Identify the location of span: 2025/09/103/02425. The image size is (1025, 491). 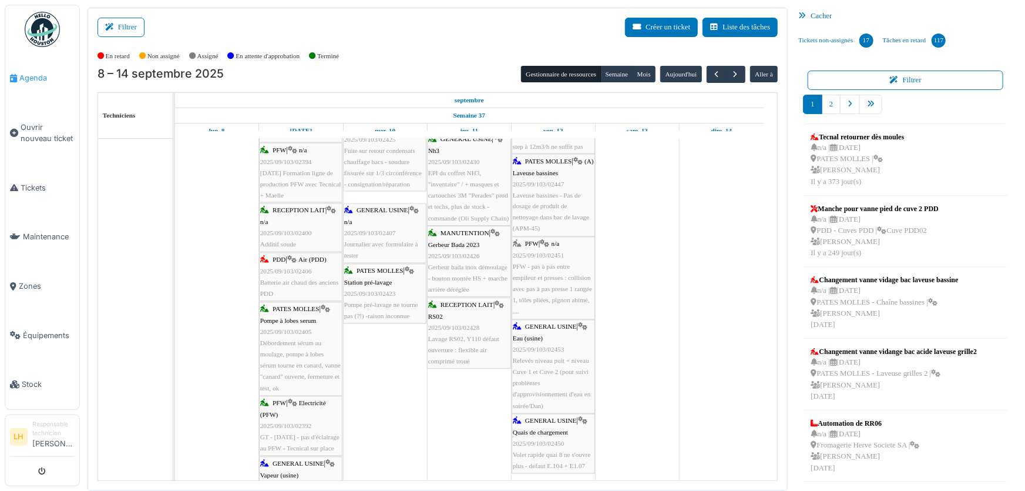
(370, 139).